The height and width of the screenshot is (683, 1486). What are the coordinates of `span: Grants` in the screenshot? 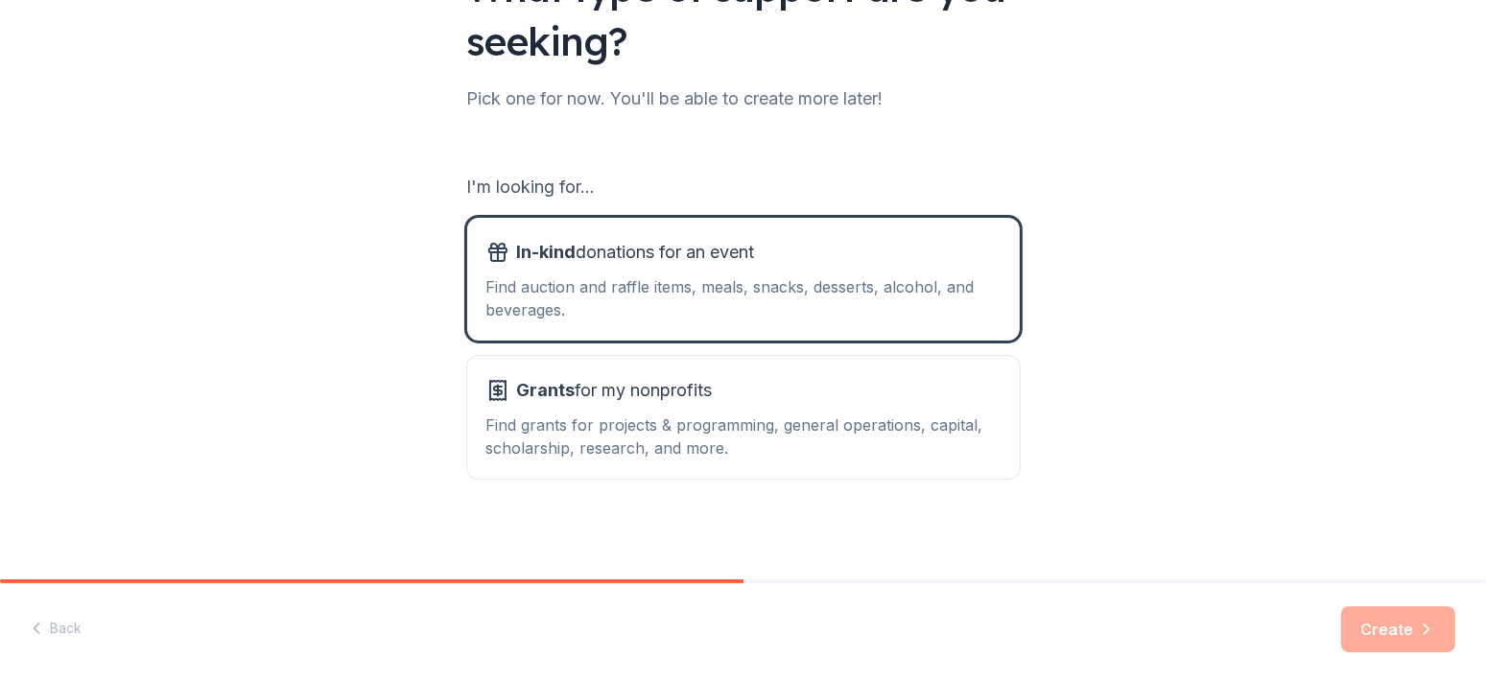 It's located at (546, 389).